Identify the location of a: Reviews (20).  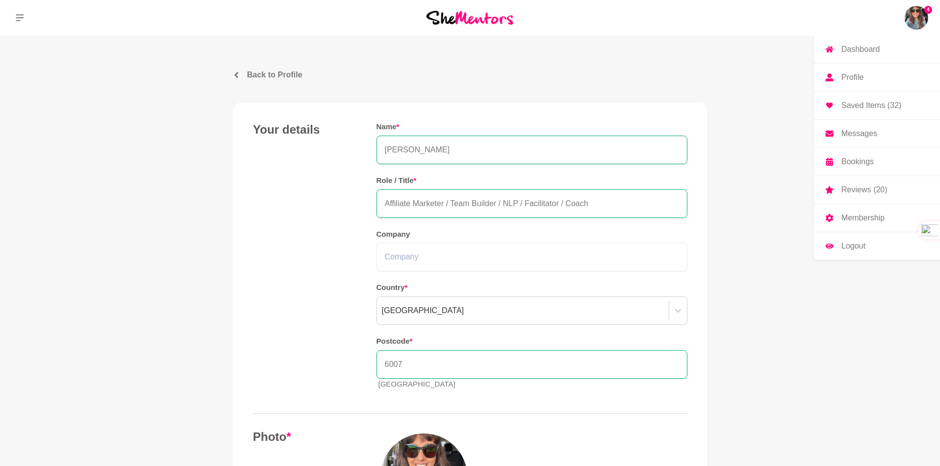
(877, 190).